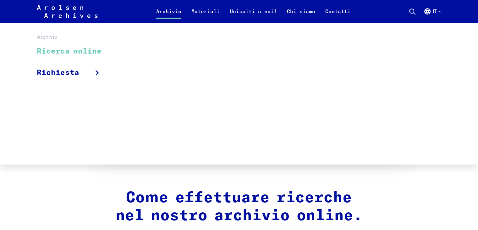 The image size is (478, 230). What do you see at coordinates (253, 11) in the screenshot?
I see `nav: Primaria` at bounding box center [253, 11].